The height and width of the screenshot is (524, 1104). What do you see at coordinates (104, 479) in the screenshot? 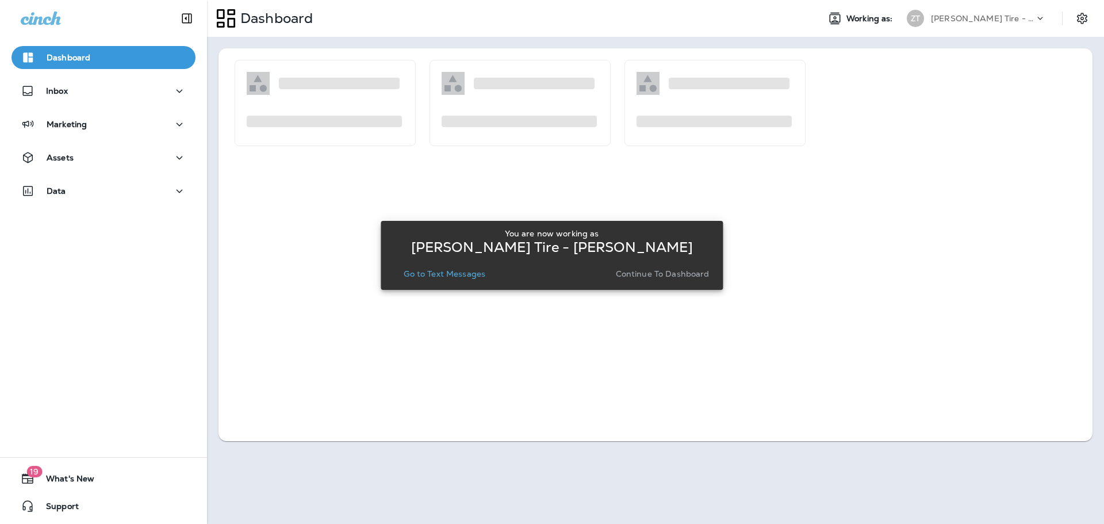
I see `button: 19What's New` at bounding box center [104, 479].